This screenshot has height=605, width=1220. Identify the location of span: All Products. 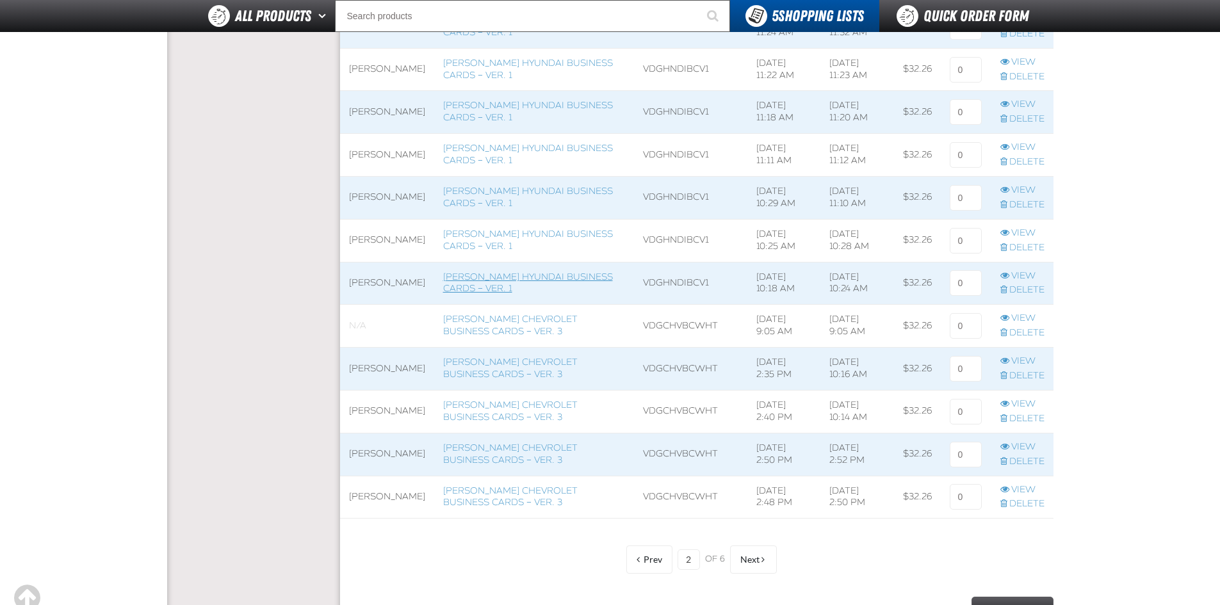
(273, 16).